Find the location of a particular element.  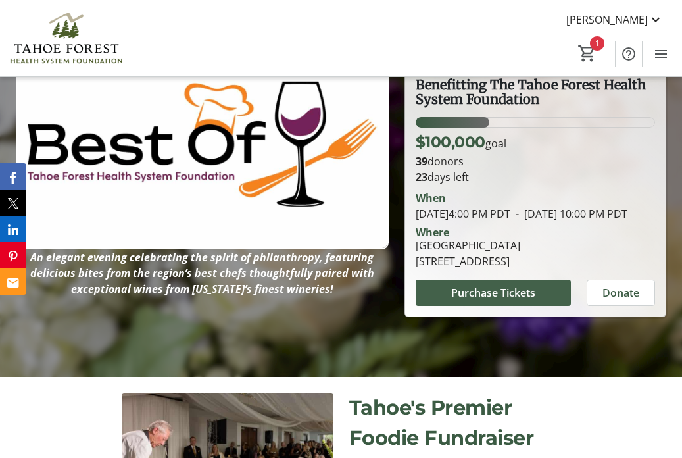

b: 39 is located at coordinates (421, 161).